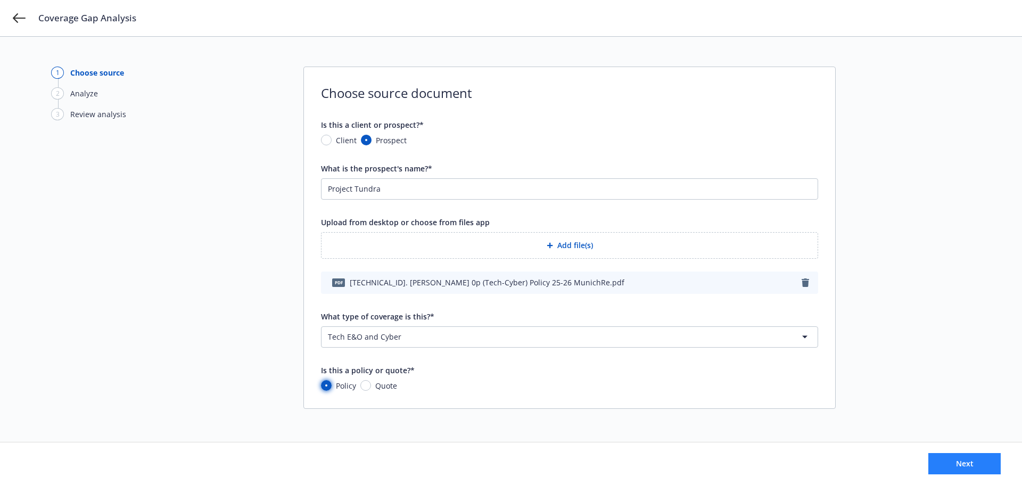 This screenshot has height=485, width=1022. I want to click on input: Quote, so click(366, 385).